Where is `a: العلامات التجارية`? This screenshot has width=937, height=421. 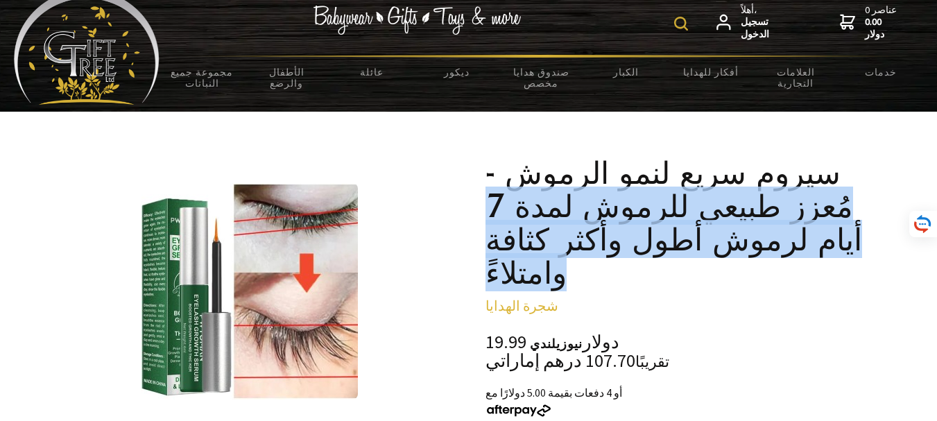 a: العلامات التجارية is located at coordinates (796, 78).